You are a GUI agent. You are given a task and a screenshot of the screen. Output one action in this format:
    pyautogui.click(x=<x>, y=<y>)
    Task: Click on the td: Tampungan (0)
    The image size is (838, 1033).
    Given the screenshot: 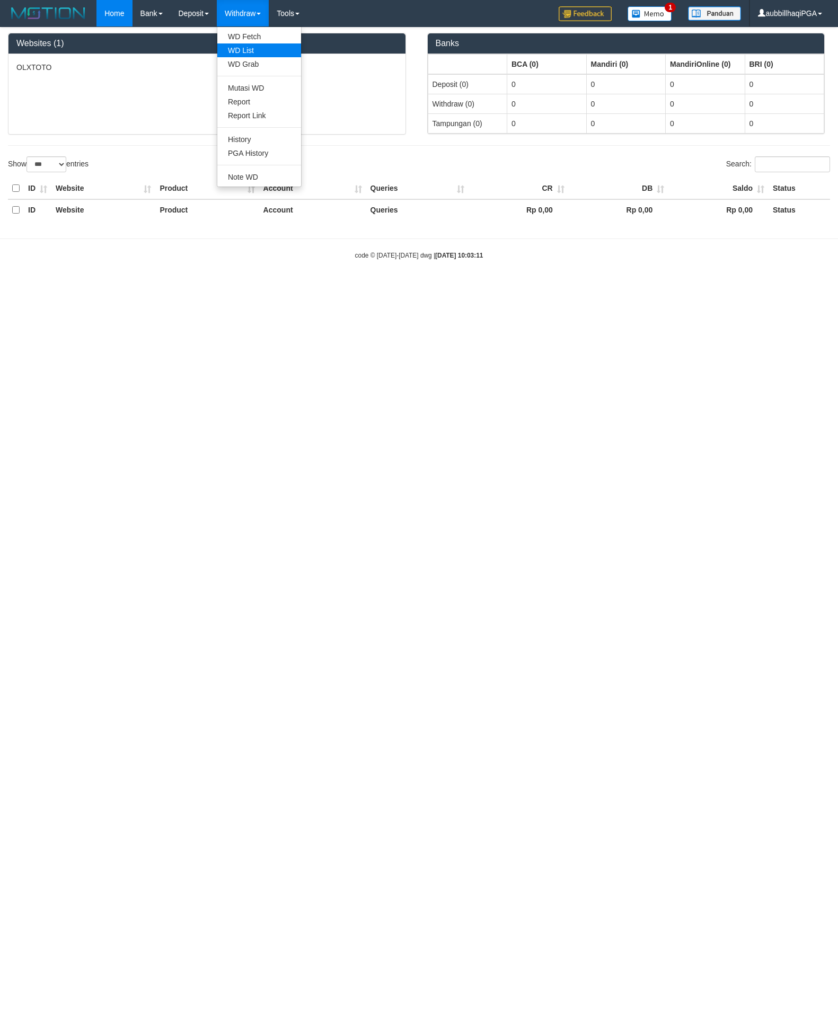 What is the action you would take?
    pyautogui.click(x=467, y=123)
    